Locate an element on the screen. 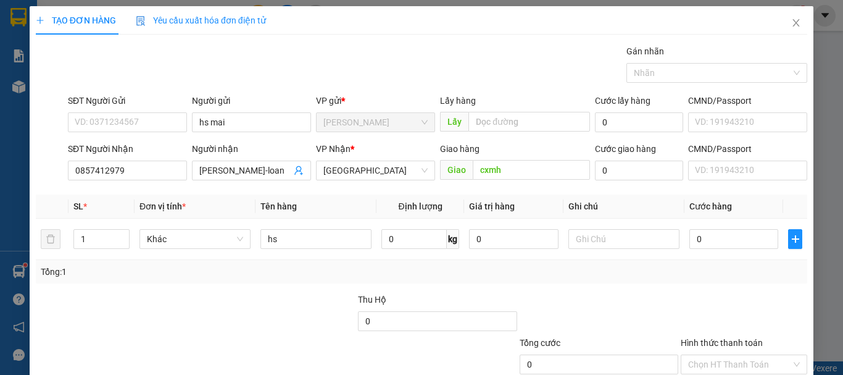 The width and height of the screenshot is (843, 375). div: SĐT Người Gửi is located at coordinates (127, 101).